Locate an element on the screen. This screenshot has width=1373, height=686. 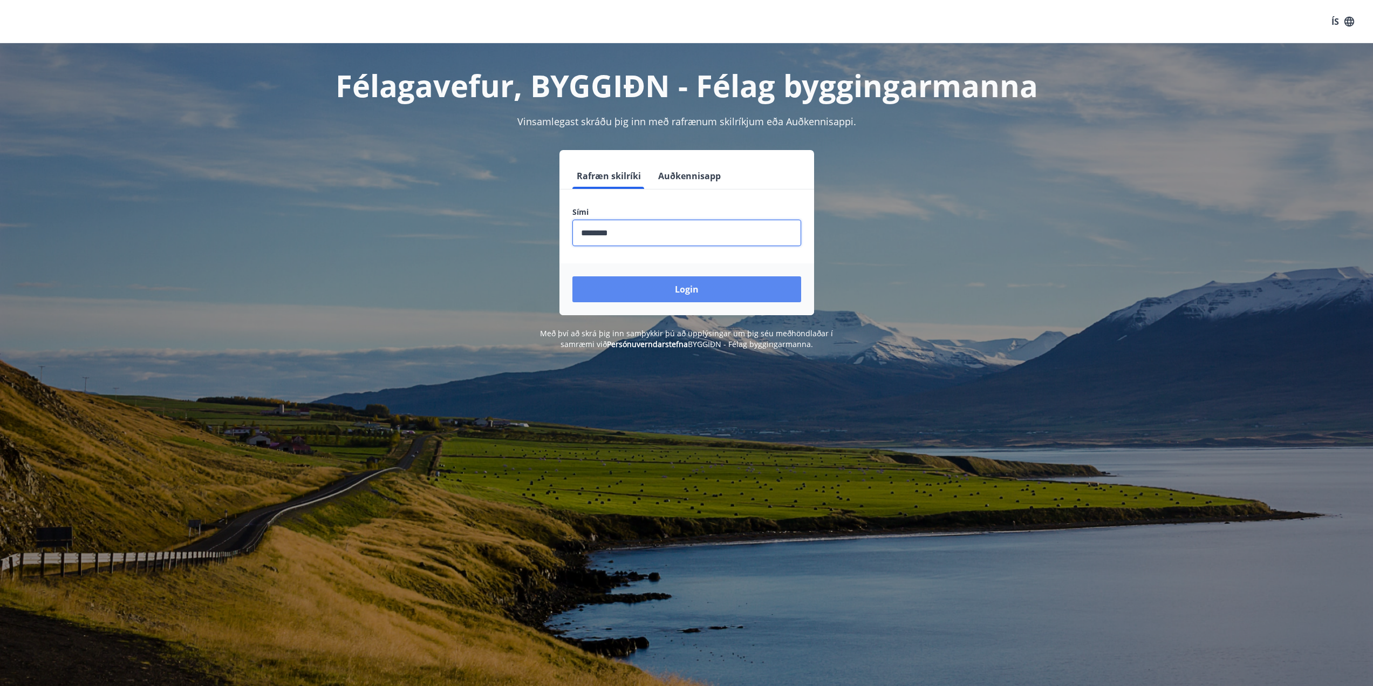
button: Rafræn skilríki is located at coordinates (609, 176).